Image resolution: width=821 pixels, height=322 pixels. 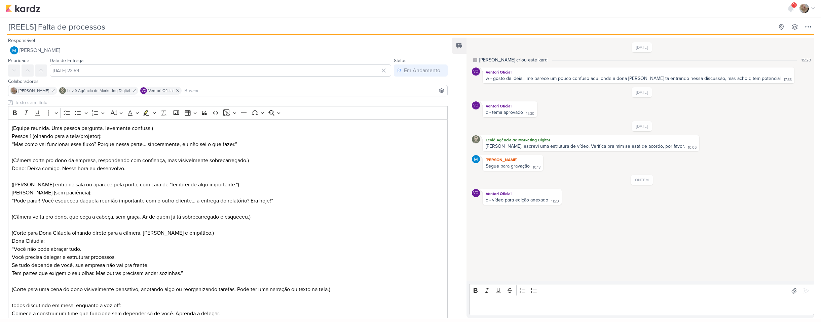 I want to click on p: (Câmera corta pro dono da empresa, respondendo com confiança, mas visivelmente sobrecarregado.), so click(x=228, y=161).